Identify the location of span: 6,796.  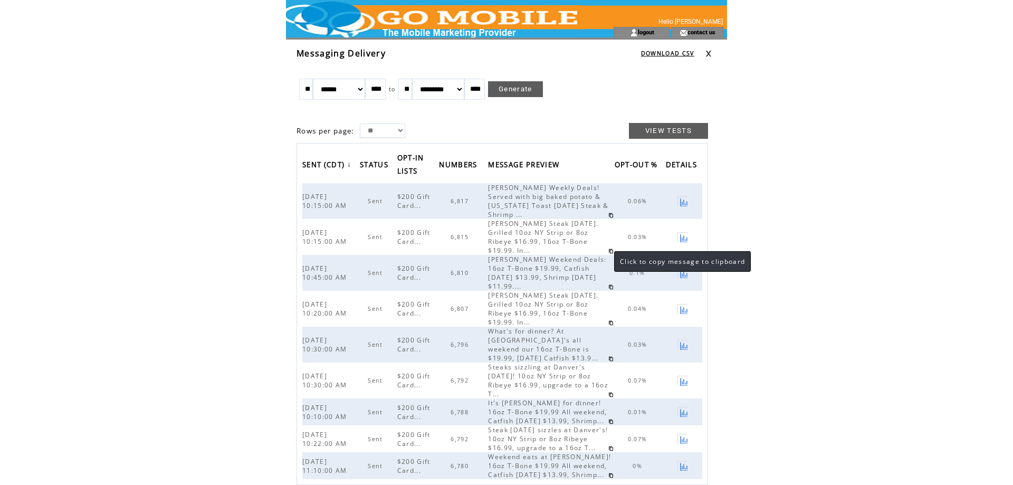
(461, 344).